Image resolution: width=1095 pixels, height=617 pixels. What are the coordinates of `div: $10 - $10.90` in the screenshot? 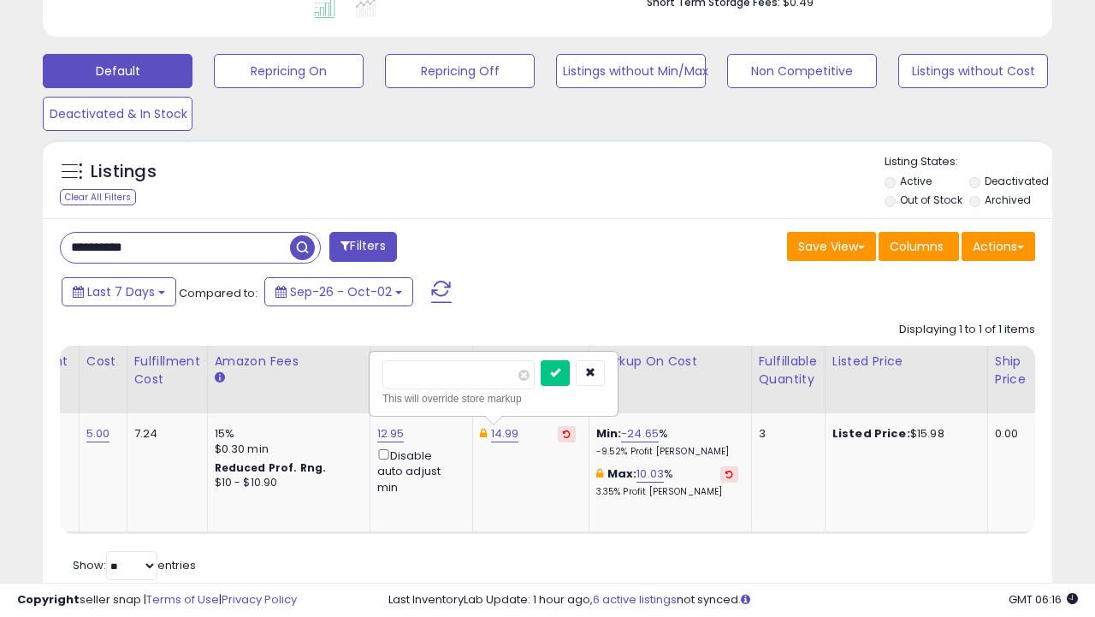 It's located at (286, 483).